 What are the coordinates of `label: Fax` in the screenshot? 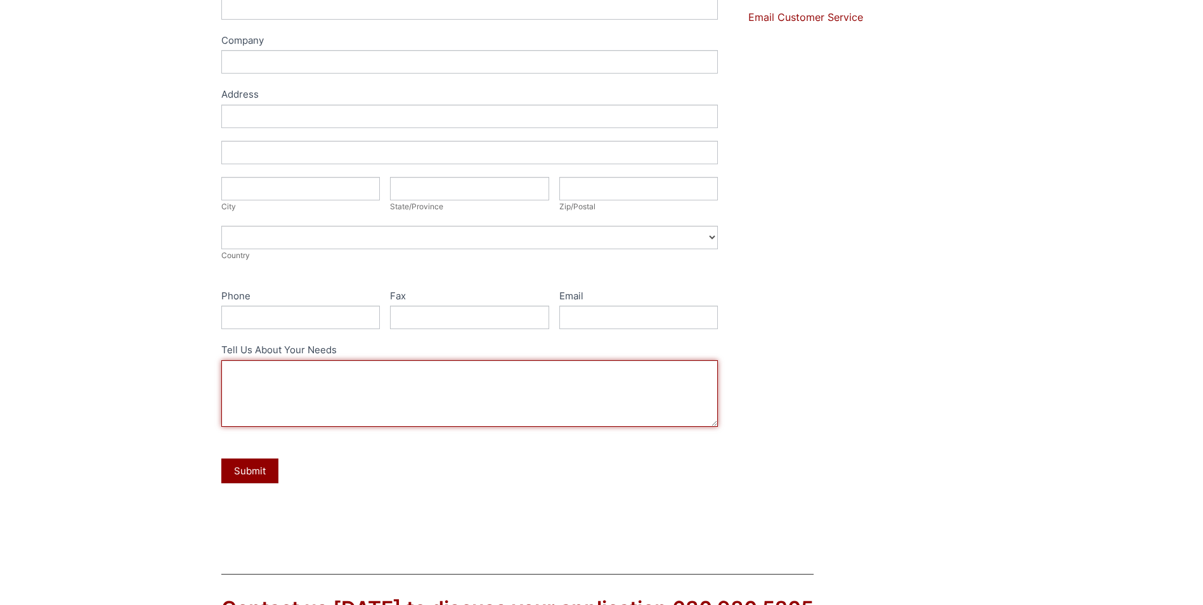 It's located at (469, 297).